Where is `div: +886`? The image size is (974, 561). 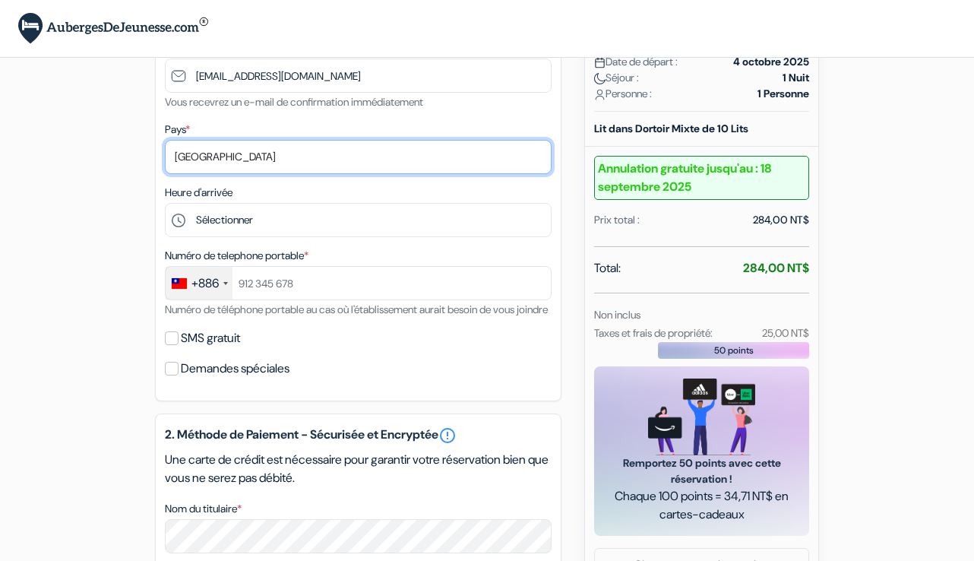
div: +886 is located at coordinates (205, 283).